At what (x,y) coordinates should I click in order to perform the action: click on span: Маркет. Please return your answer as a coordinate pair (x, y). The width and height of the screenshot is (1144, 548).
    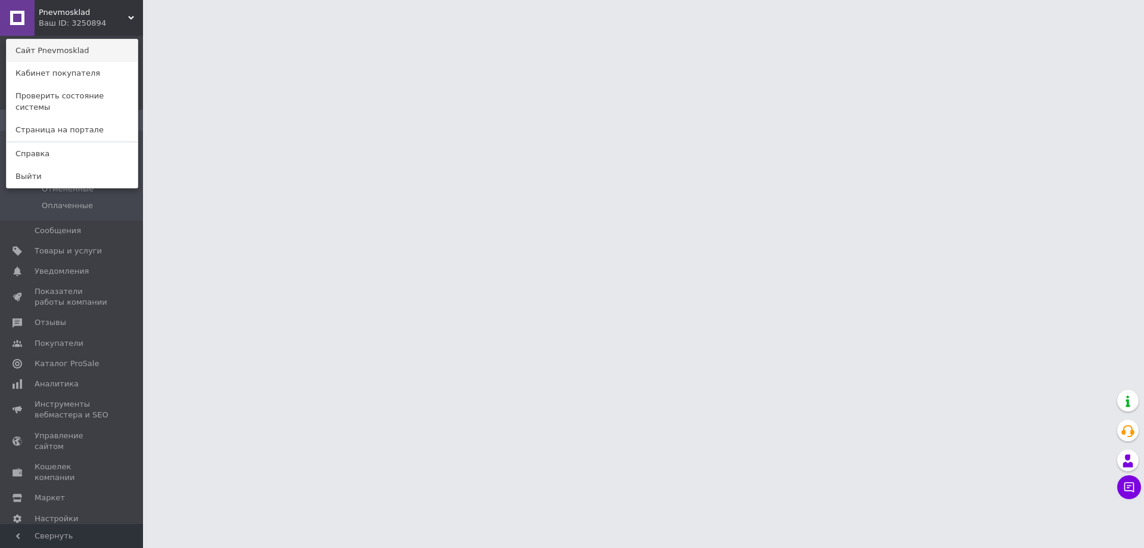
    Looking at the image, I should click on (49, 498).